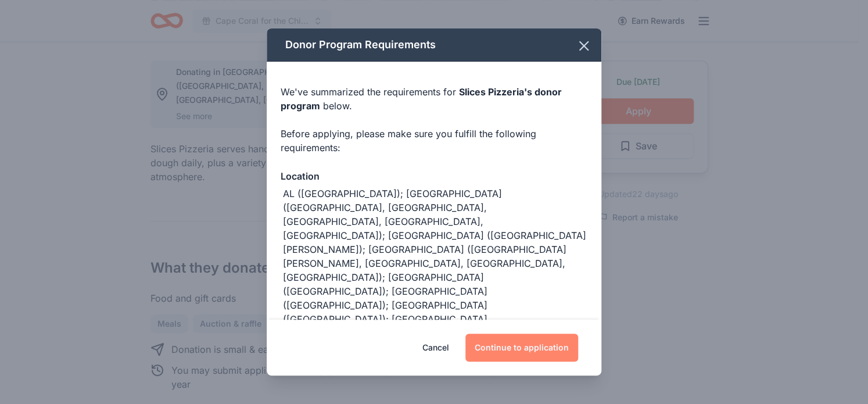 This screenshot has height=404, width=868. Describe the element at coordinates (434, 176) in the screenshot. I see `div: Location` at that location.